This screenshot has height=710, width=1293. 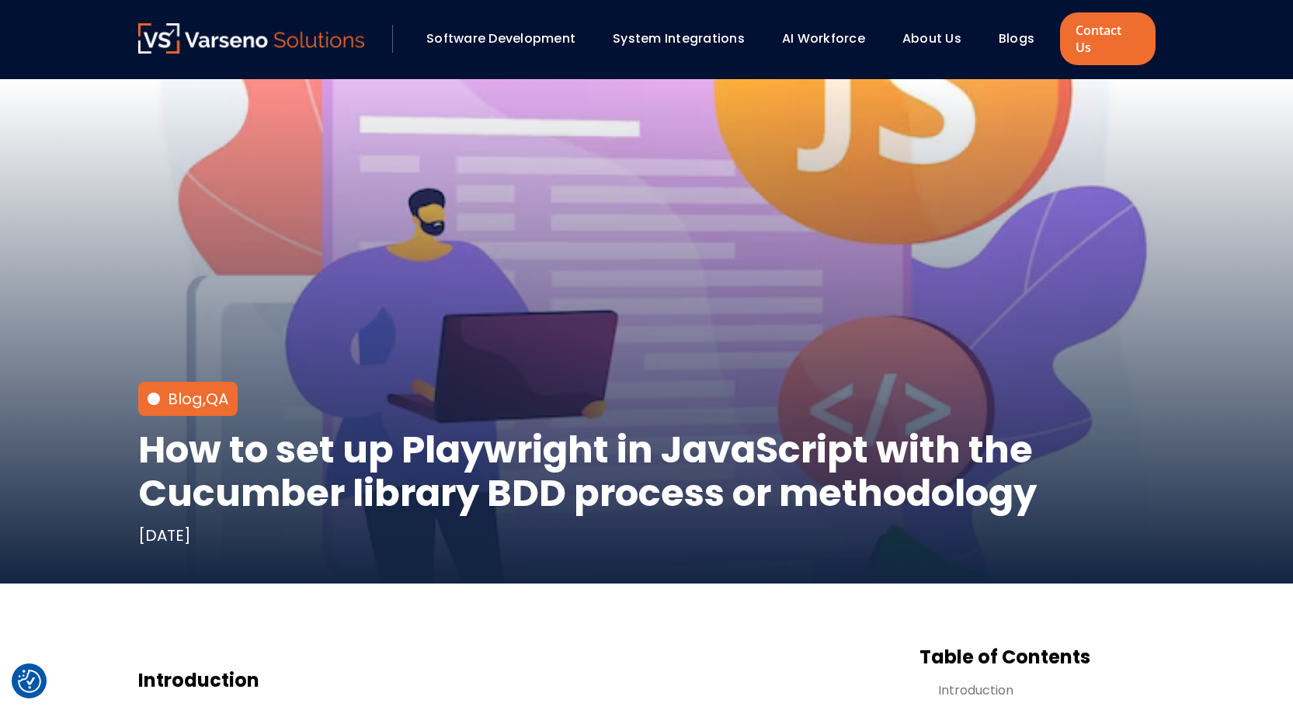 What do you see at coordinates (1107, 39) in the screenshot?
I see `a: Contact Us` at bounding box center [1107, 39].